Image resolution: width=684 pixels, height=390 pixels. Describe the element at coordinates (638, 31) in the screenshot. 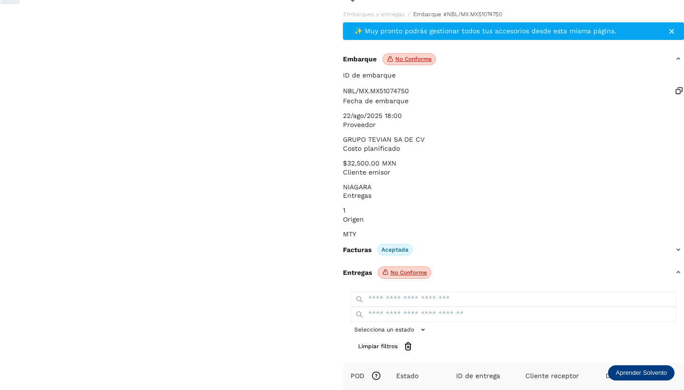

I see `a: Conocer más` at that location.